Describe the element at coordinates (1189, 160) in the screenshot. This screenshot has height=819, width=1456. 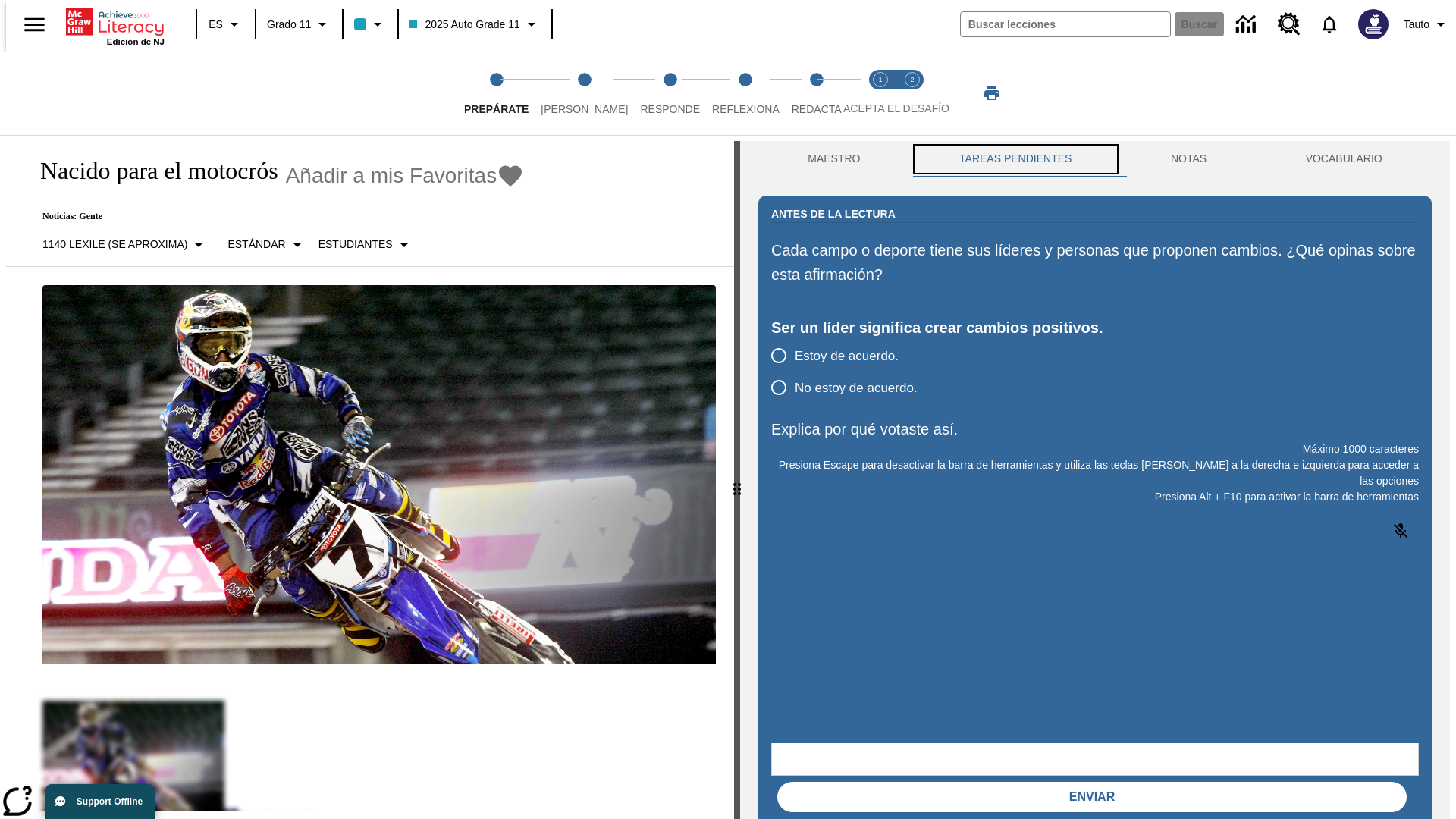
I see `button: NOTAS` at that location.